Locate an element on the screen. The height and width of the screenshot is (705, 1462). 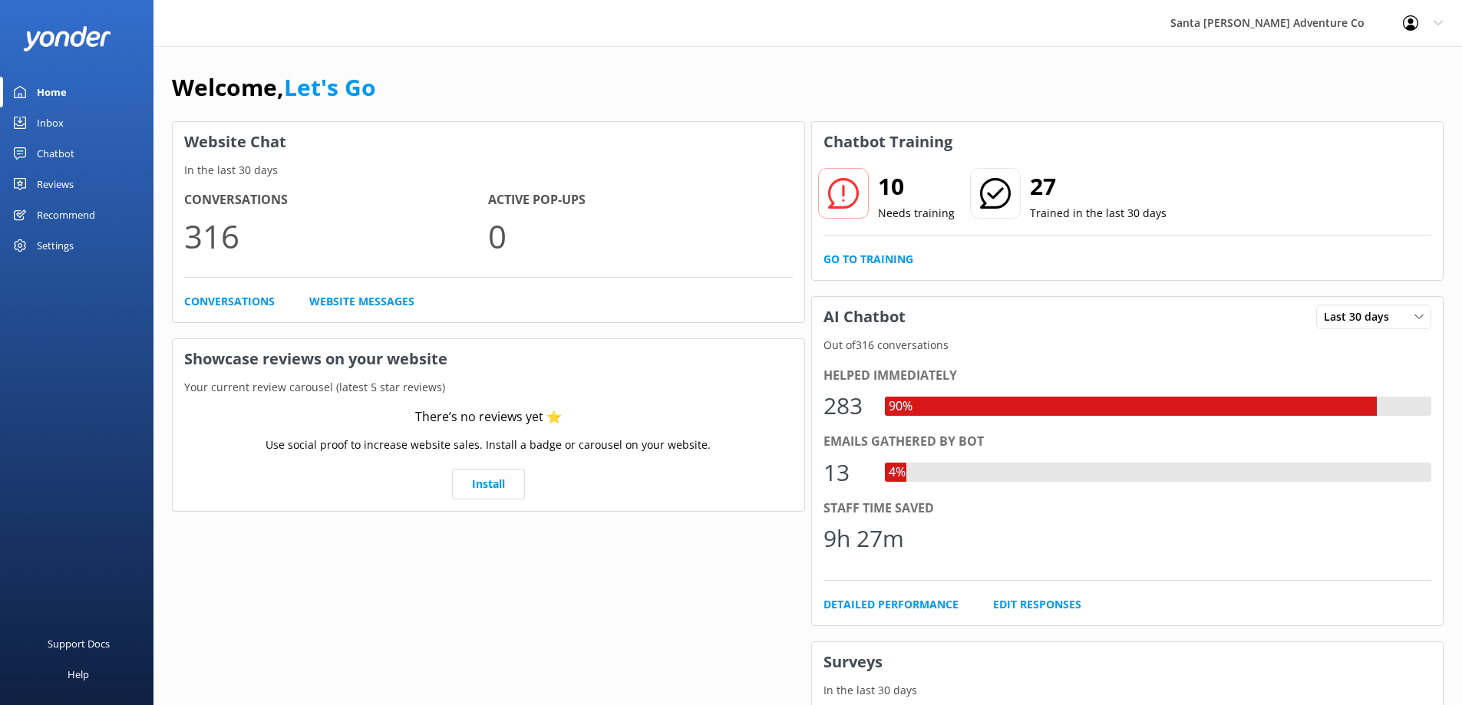
div: 9h 27m is located at coordinates (864, 539).